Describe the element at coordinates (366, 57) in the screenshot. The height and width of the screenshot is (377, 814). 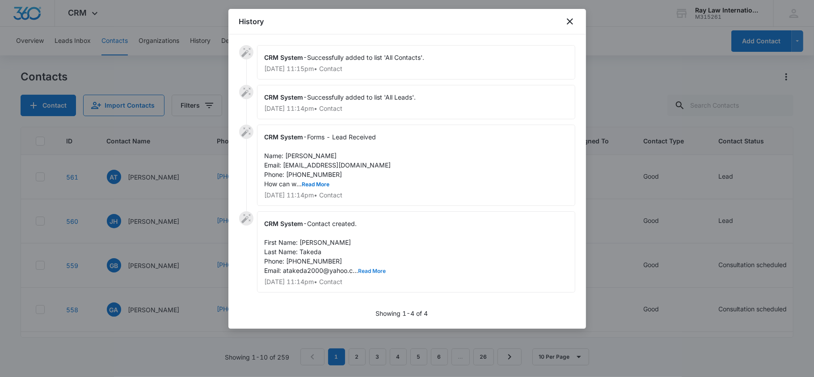
I see `span: Successfully added to list 'All Contacts'.` at that location.